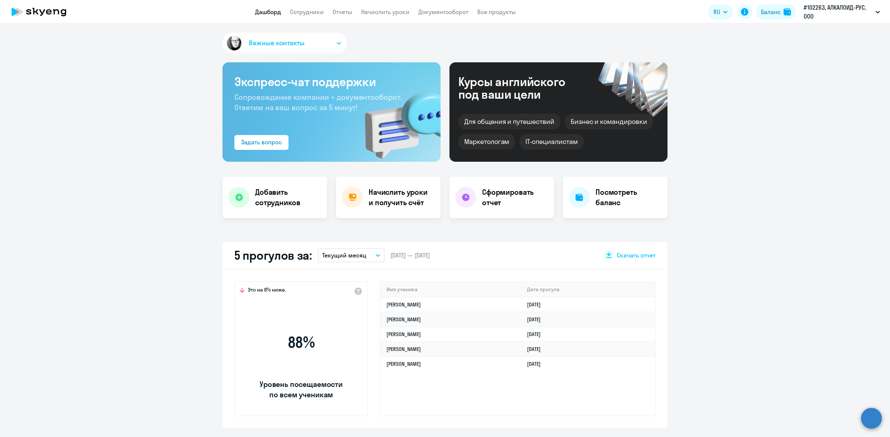 This screenshot has width=890, height=437. Describe the element at coordinates (301, 342) in the screenshot. I see `span: 88 %` at that location.